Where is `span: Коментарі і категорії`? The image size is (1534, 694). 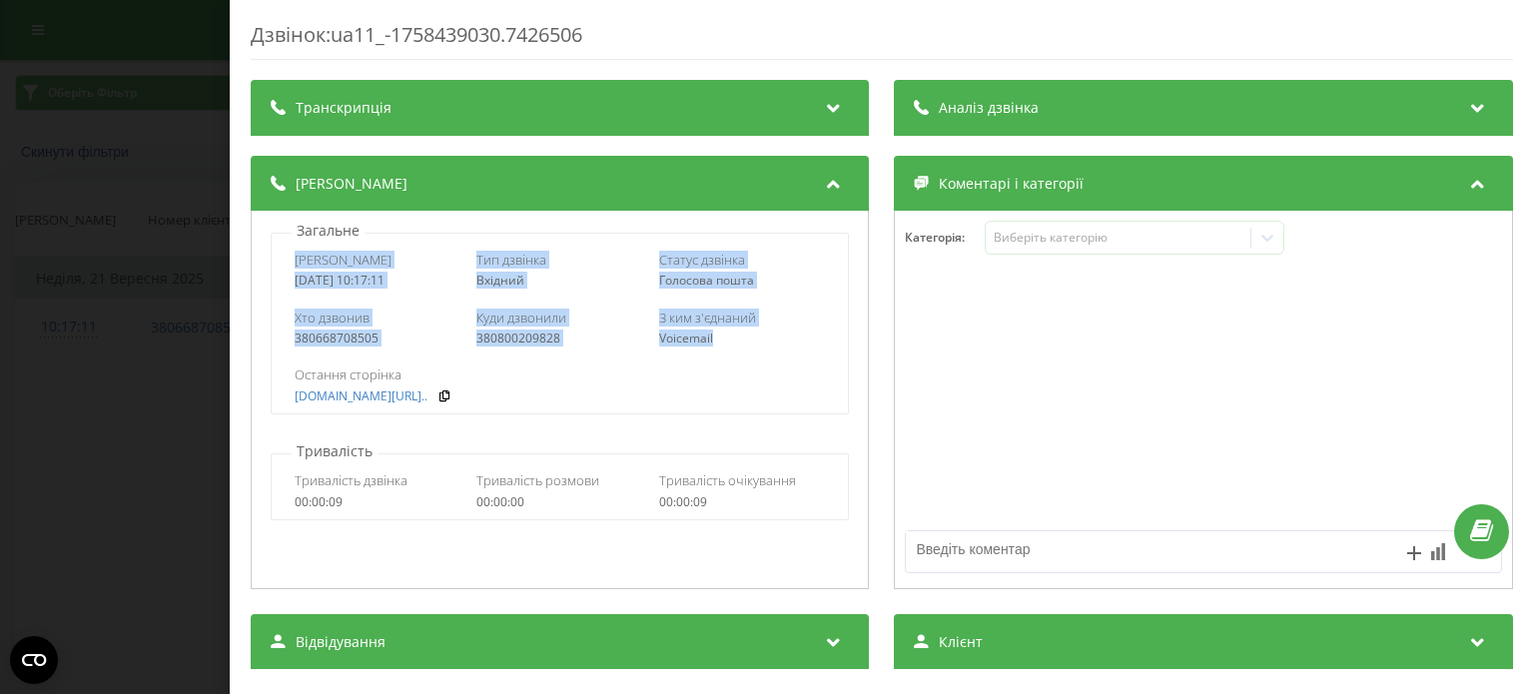 span: Коментарі і категорії is located at coordinates (1012, 184).